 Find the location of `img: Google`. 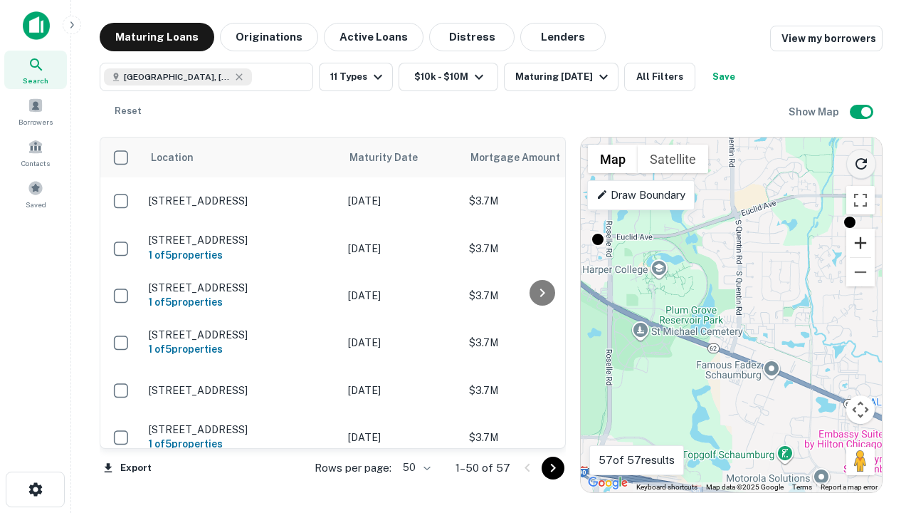

img: Google is located at coordinates (608, 483).